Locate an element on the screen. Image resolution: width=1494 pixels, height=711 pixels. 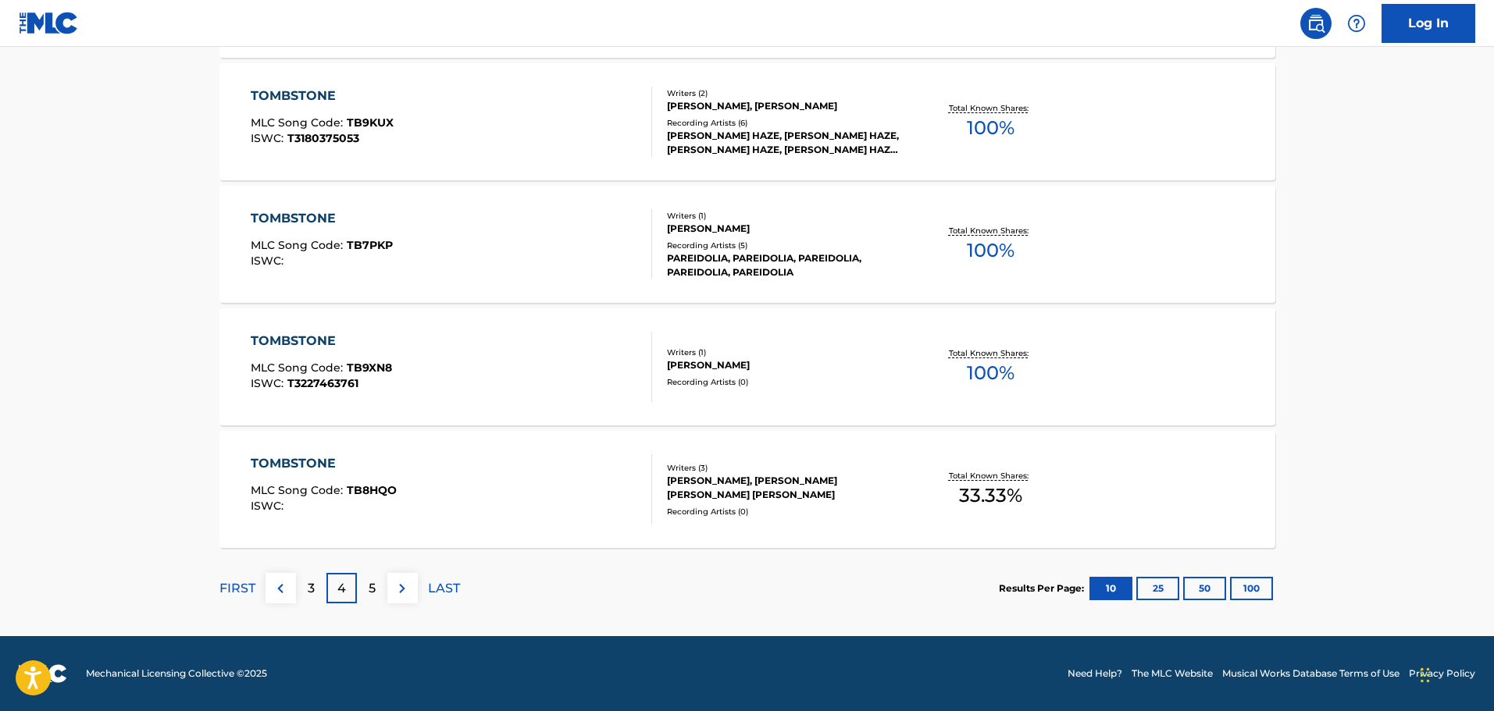
p: 4 is located at coordinates (341, 589).